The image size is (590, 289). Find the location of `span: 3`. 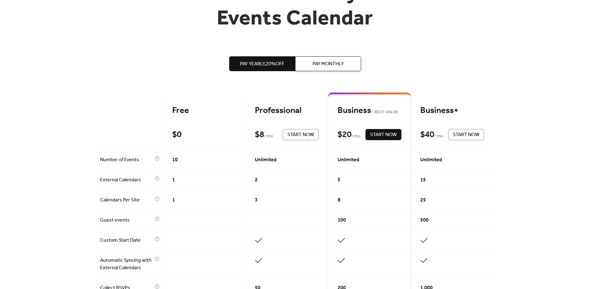

span: 3 is located at coordinates (256, 200).